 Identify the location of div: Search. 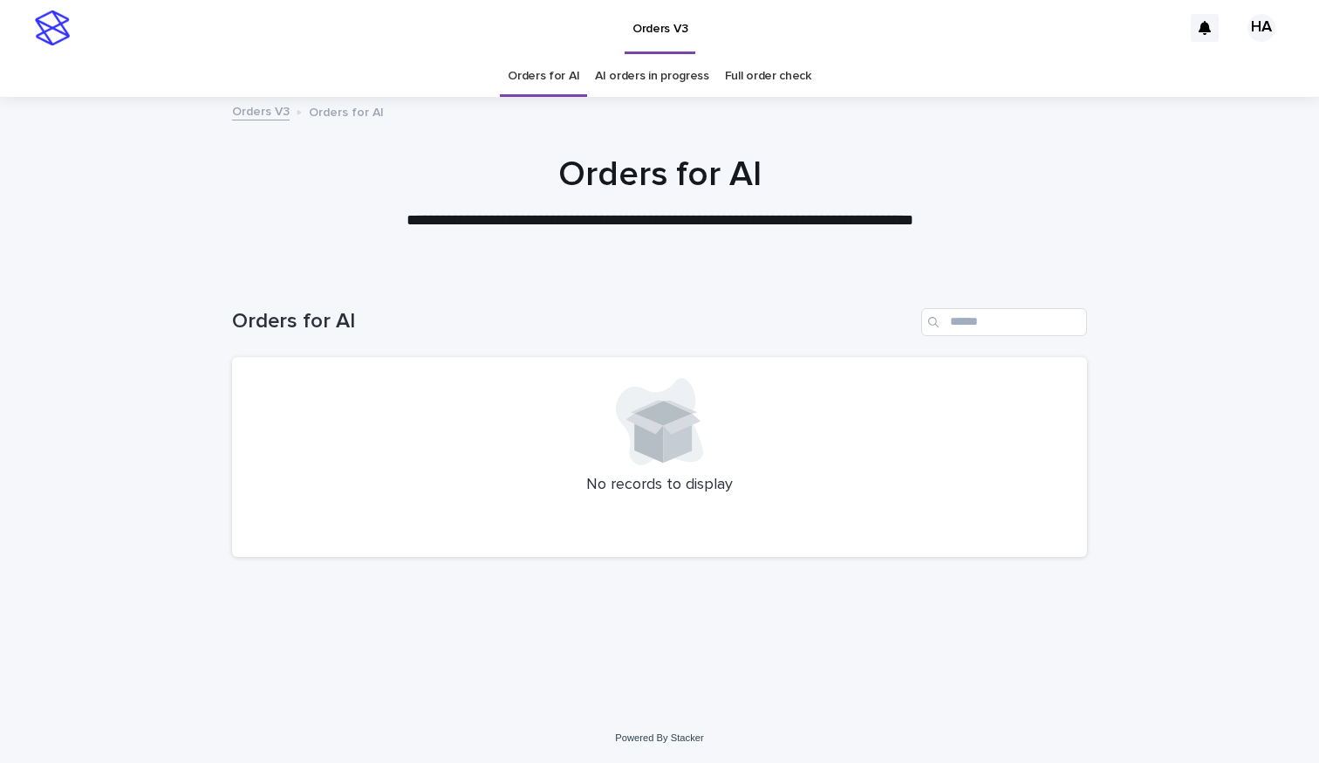
(1004, 322).